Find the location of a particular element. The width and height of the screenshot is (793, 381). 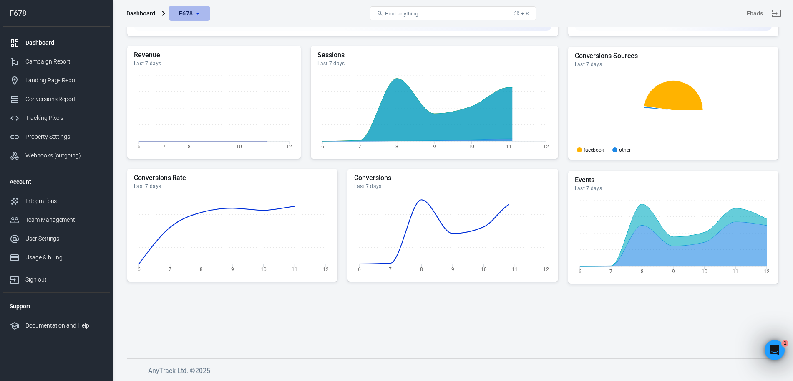

div: Team Management is located at coordinates (64, 219).